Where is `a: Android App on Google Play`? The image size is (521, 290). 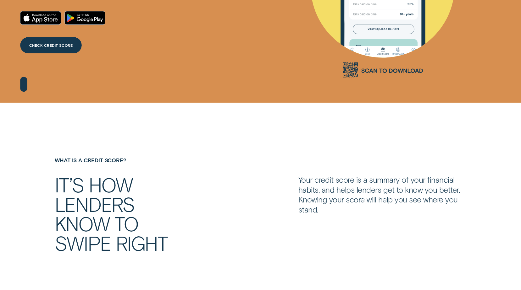 a: Android App on Google Play is located at coordinates (85, 18).